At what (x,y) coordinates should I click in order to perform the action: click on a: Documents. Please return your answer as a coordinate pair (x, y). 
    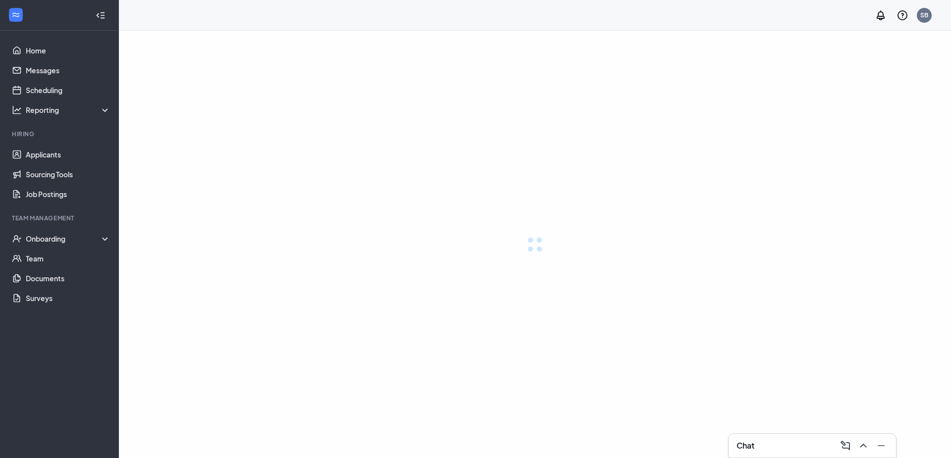
    Looking at the image, I should click on (68, 278).